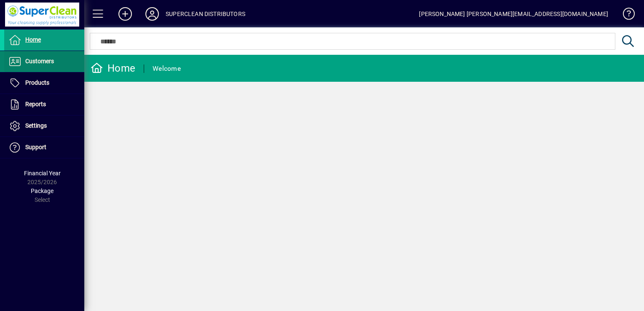  I want to click on span: Products, so click(37, 83).